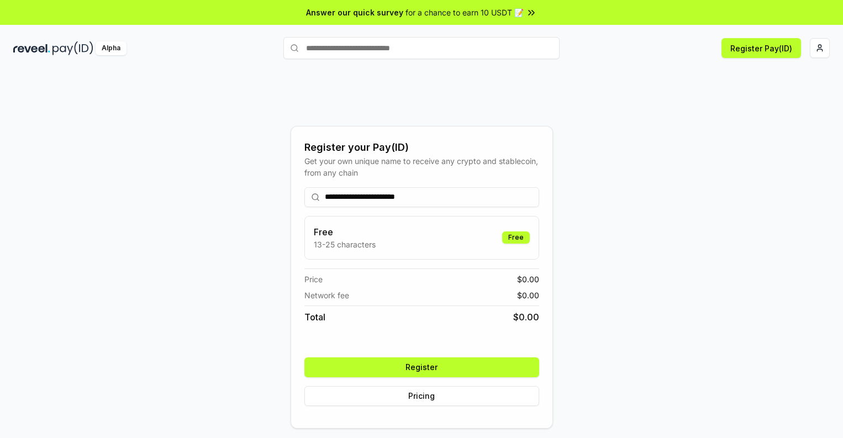 The width and height of the screenshot is (843, 438). I want to click on span: for a chance to earn 10 USDT 📝, so click(464, 12).